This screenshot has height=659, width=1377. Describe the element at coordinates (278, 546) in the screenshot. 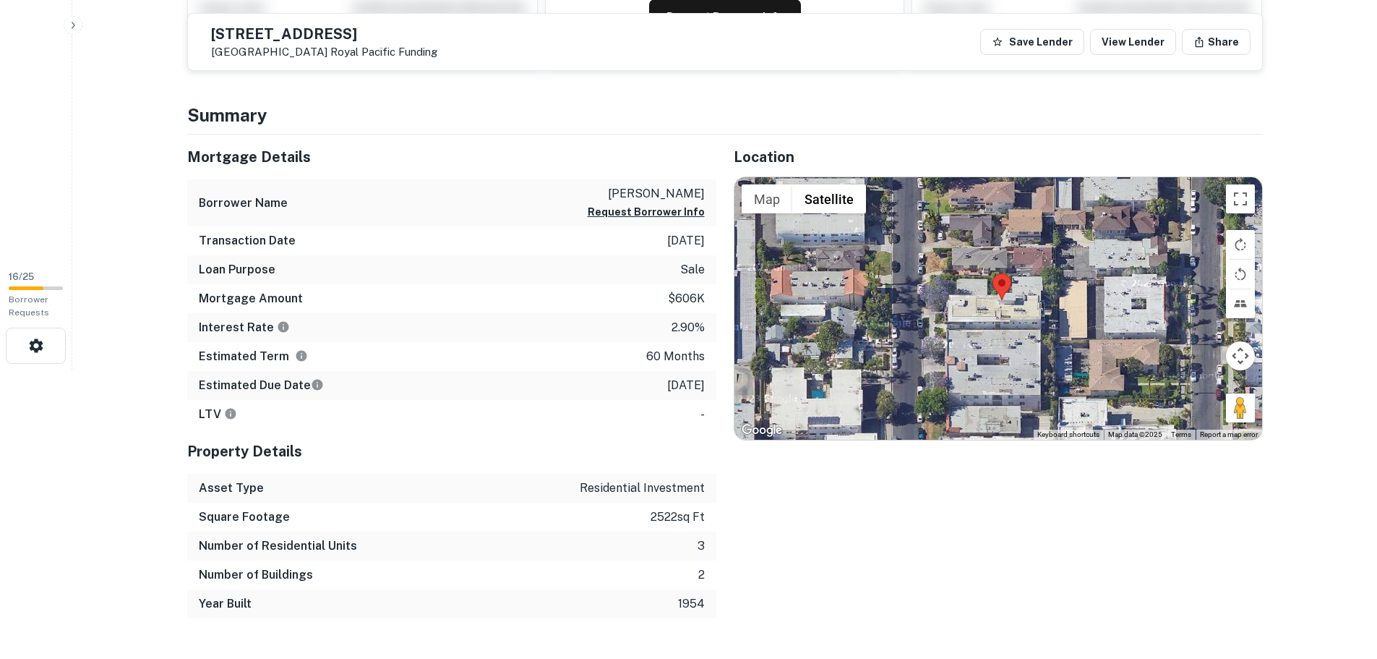

I see `h6: Number of Residential Units` at that location.